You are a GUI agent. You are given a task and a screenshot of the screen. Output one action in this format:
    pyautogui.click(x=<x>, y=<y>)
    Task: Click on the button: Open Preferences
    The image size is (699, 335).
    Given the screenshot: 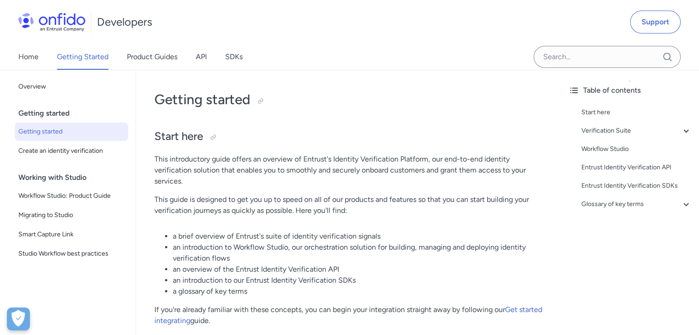 What is the action you would take?
    pyautogui.click(x=18, y=319)
    